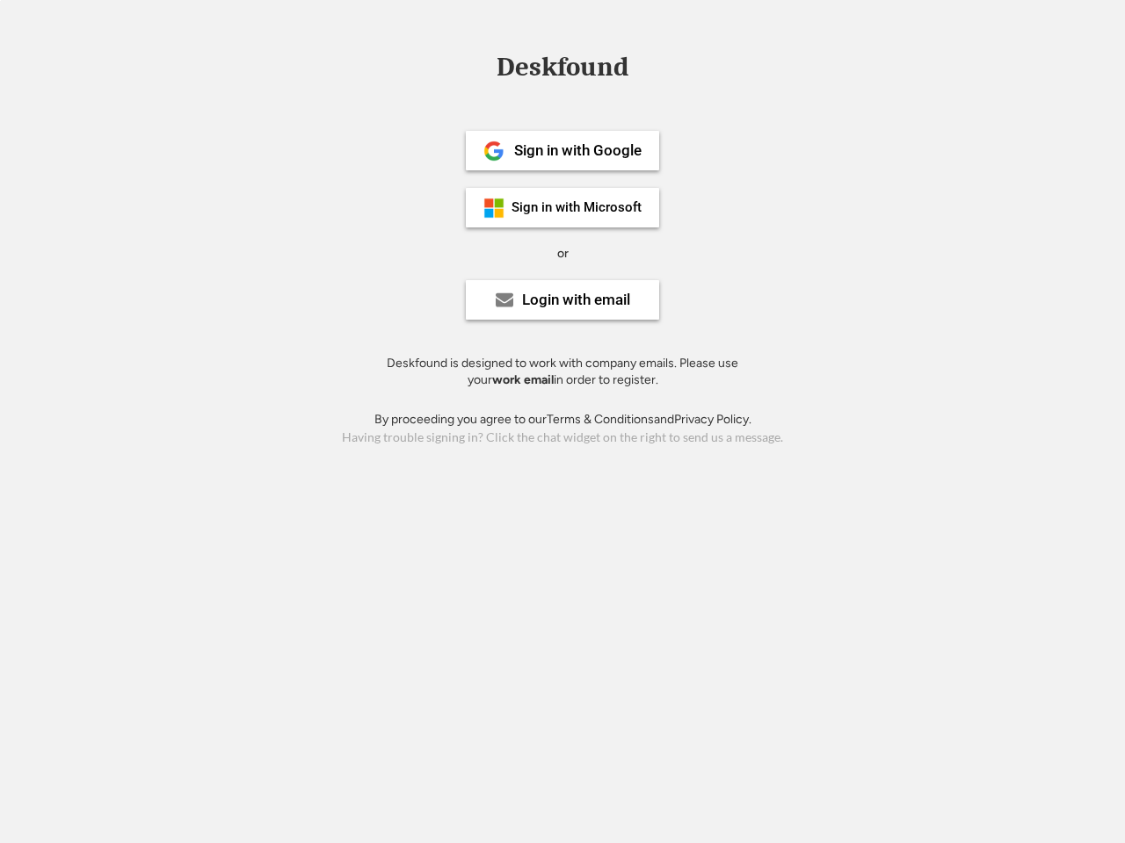  I want to click on div: or, so click(562, 254).